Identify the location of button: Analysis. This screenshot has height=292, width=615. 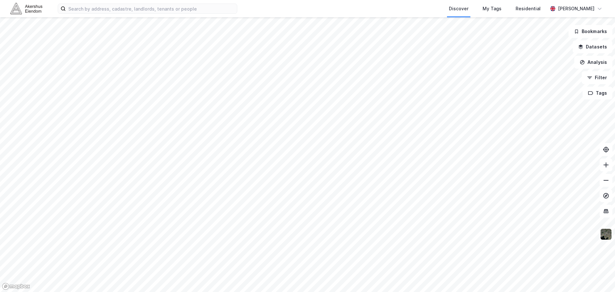
(593, 62).